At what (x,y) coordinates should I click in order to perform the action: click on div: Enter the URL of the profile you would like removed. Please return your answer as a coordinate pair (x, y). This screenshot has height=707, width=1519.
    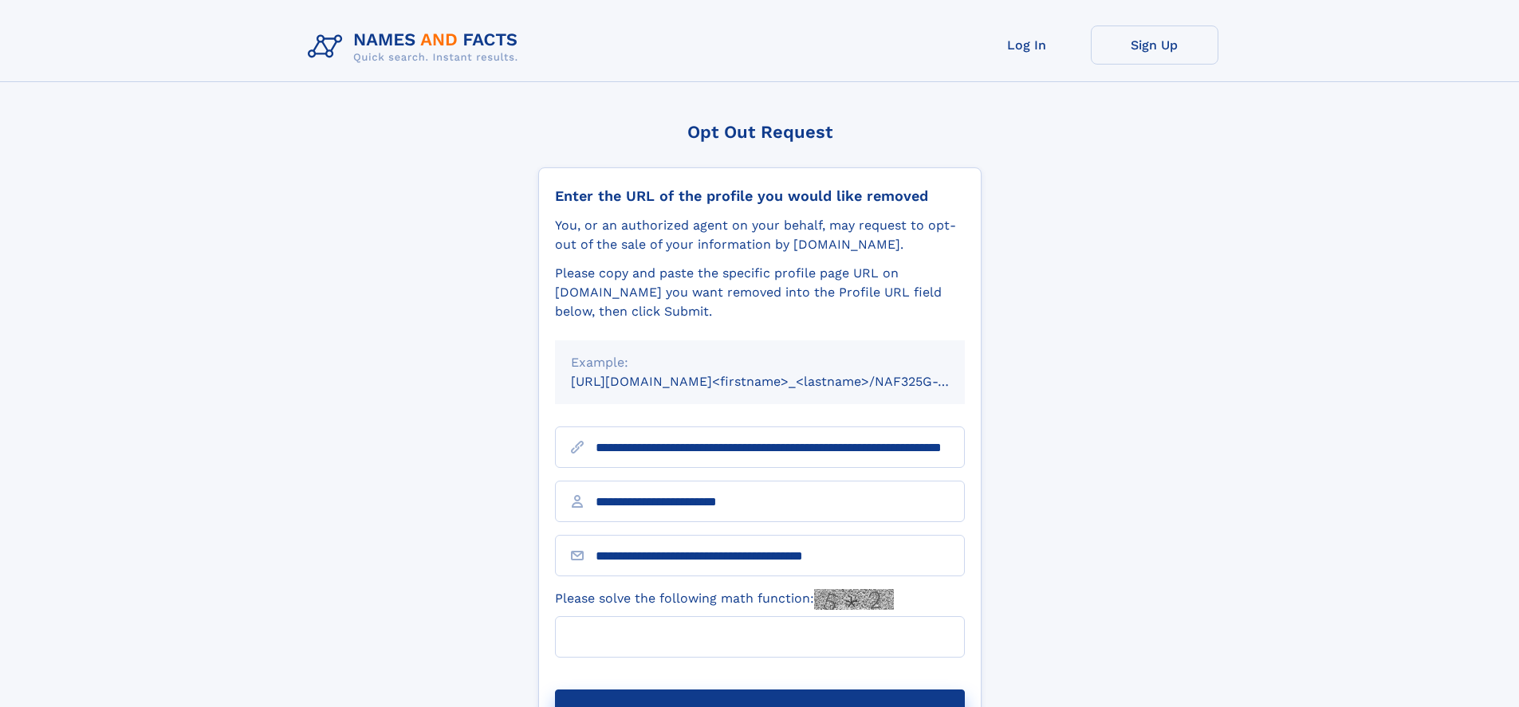
    Looking at the image, I should click on (760, 196).